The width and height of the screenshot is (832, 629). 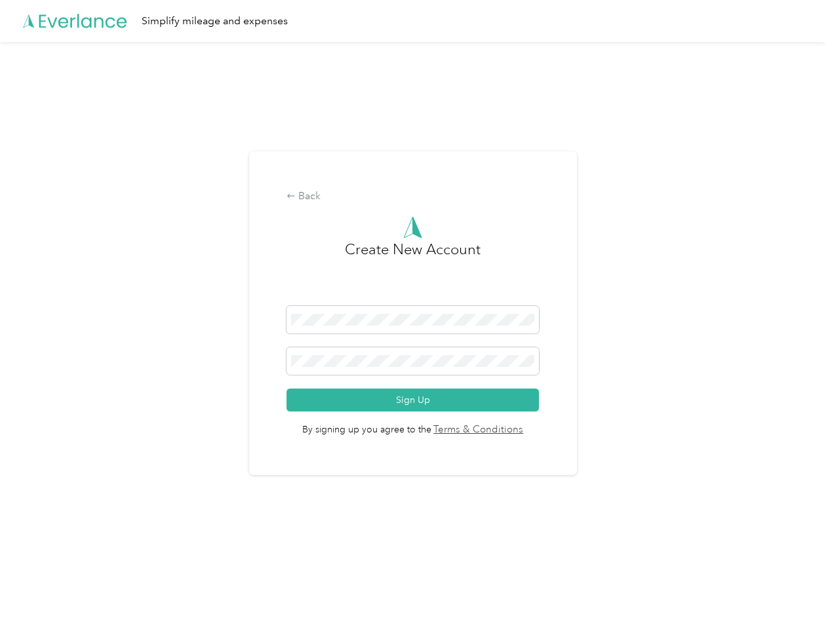 What do you see at coordinates (412, 425) in the screenshot?
I see `span: By signing up you agree to the` at bounding box center [412, 425].